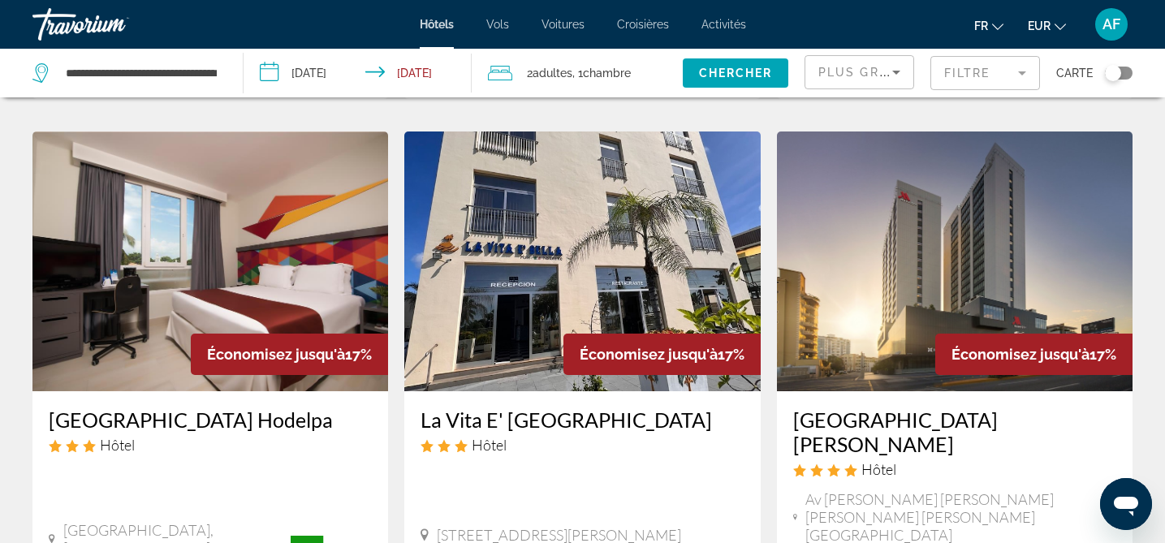 The width and height of the screenshot is (1165, 543). I want to click on span: Voitures, so click(563, 24).